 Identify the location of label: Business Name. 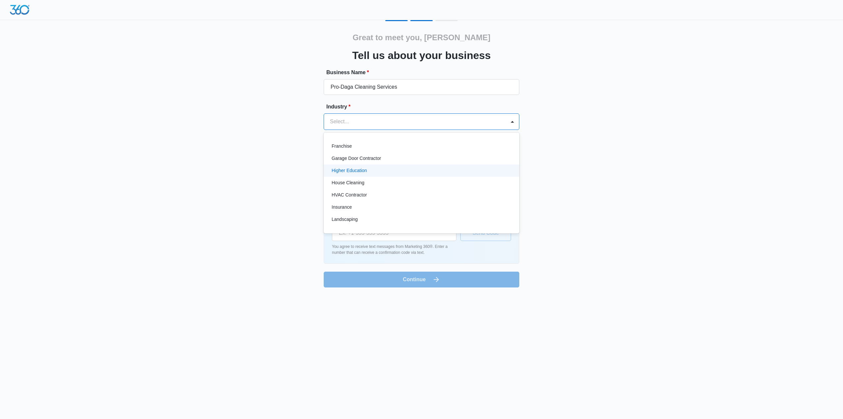
(424, 72).